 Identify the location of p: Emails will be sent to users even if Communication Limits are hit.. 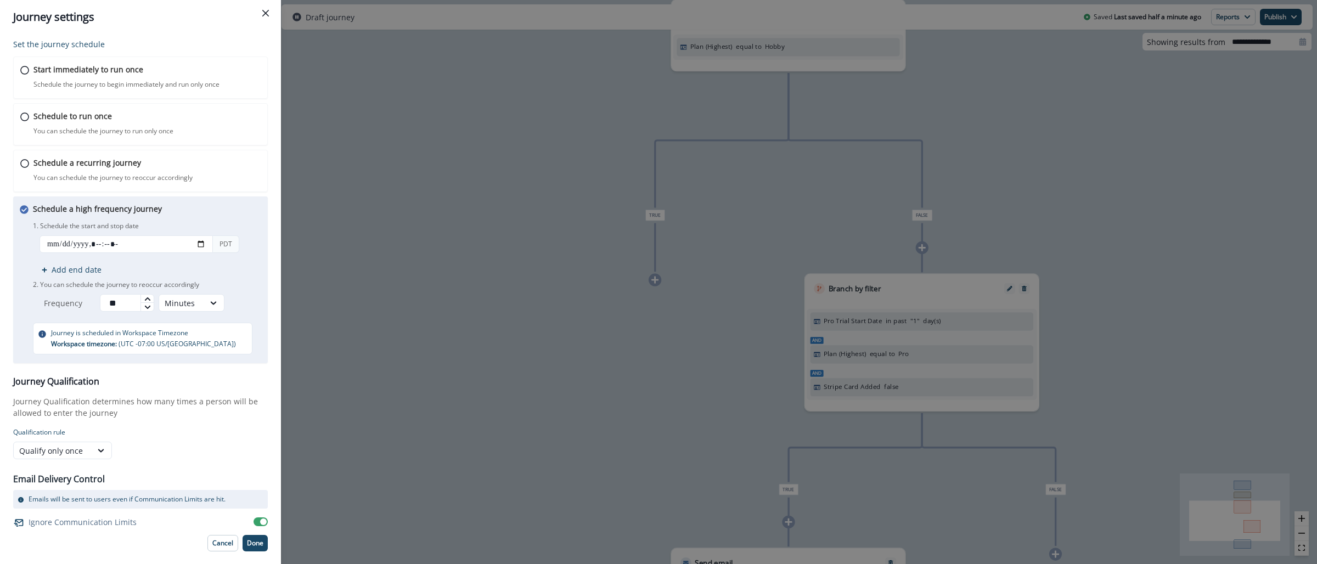
(127, 499).